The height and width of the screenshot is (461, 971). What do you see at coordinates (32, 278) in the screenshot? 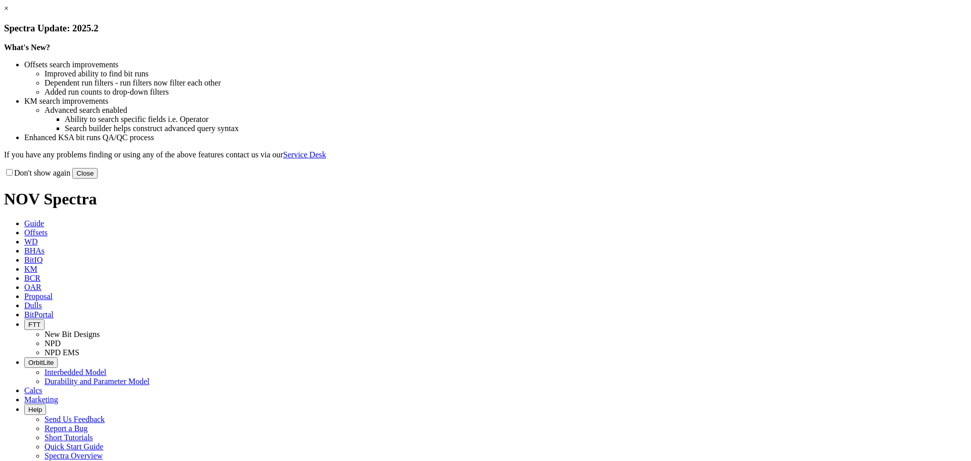
I see `span: BCR` at bounding box center [32, 278].